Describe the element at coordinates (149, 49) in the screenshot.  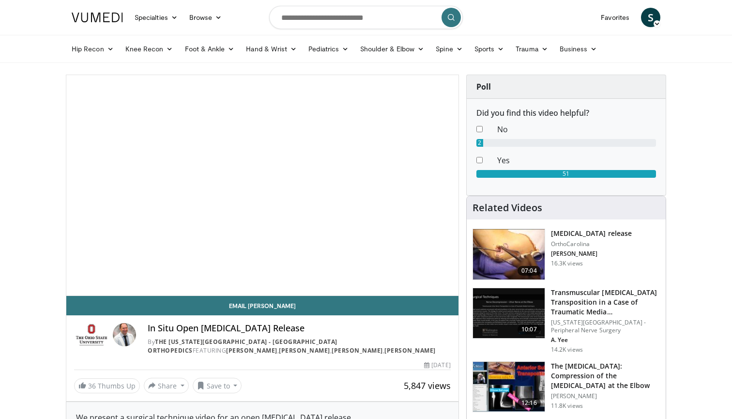
I see `a: Knee Recon` at that location.